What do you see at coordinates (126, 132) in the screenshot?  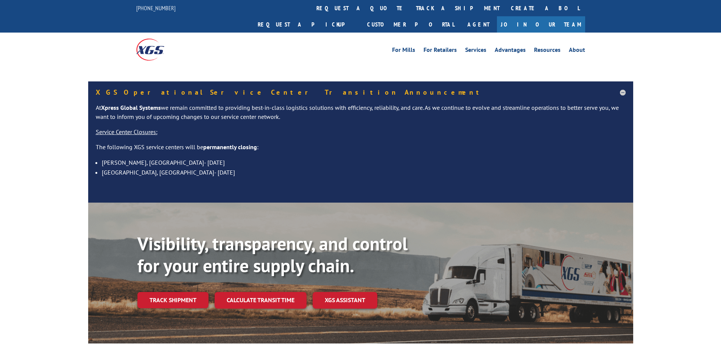 I see `u: Service Center Closures:` at bounding box center [126, 132].